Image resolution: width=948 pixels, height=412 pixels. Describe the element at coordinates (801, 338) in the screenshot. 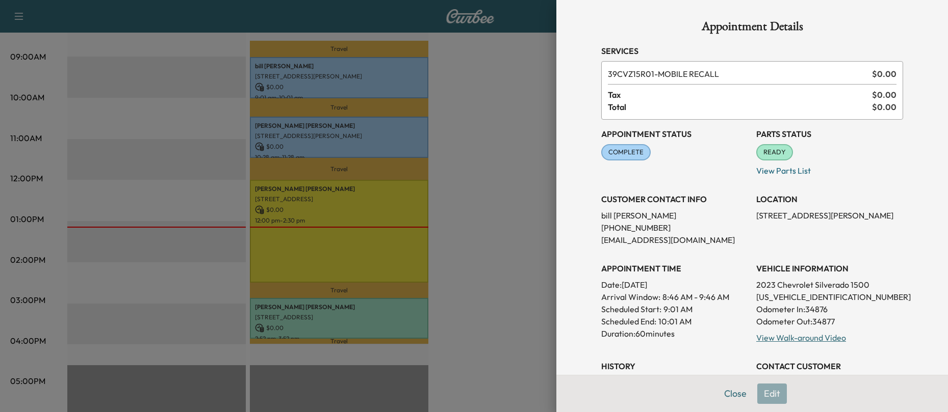

I see `a: View Walk-around Video` at that location.